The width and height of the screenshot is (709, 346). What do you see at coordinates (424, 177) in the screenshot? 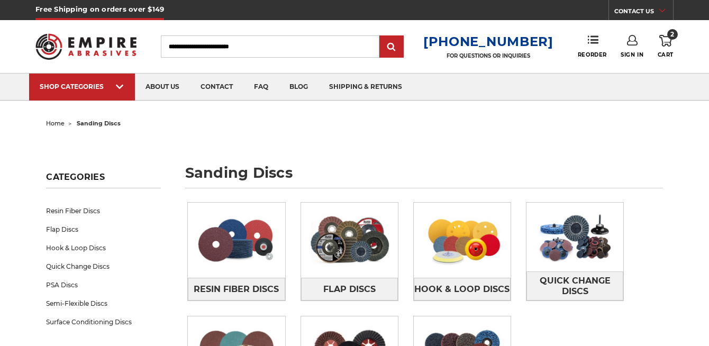
I see `h1: sanding discs` at bounding box center [424, 177].